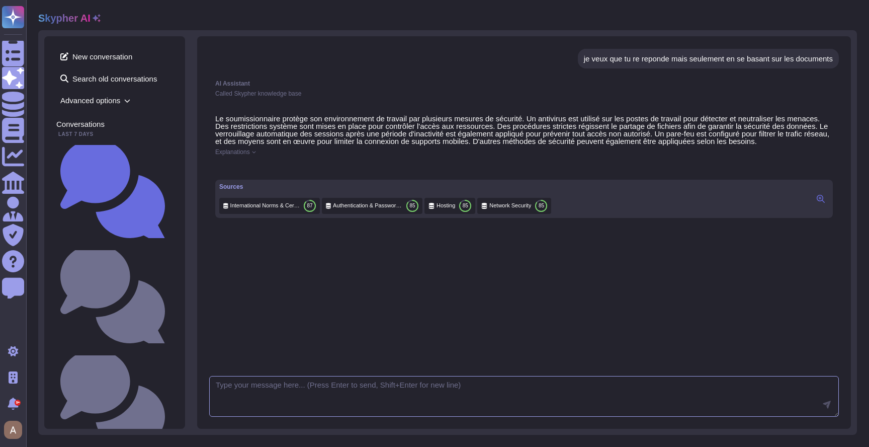 This screenshot has width=869, height=447. What do you see at coordinates (524, 83) in the screenshot?
I see `div: AI Assistant` at bounding box center [524, 83].